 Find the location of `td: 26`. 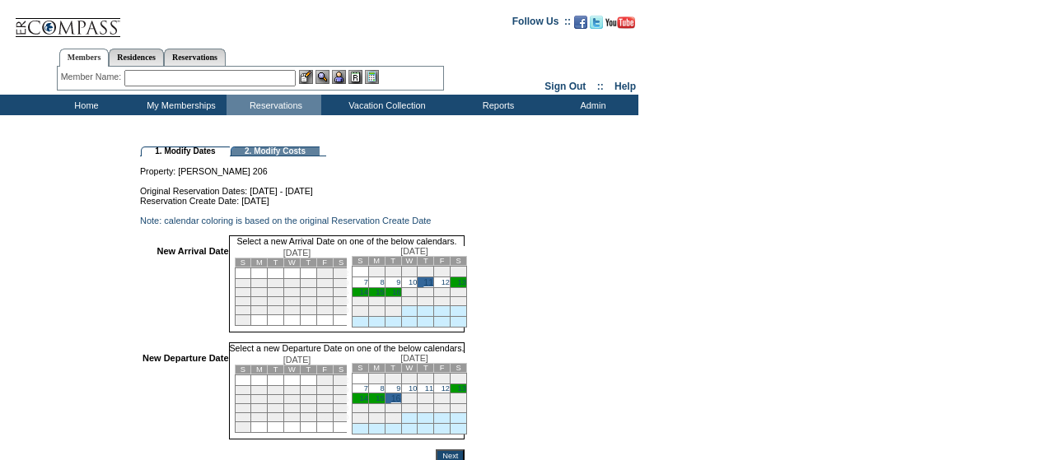

td: 26 is located at coordinates (442, 408).